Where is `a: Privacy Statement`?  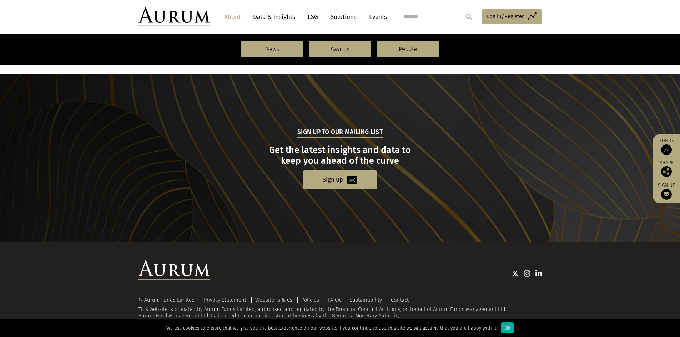
a: Privacy Statement is located at coordinates (225, 300).